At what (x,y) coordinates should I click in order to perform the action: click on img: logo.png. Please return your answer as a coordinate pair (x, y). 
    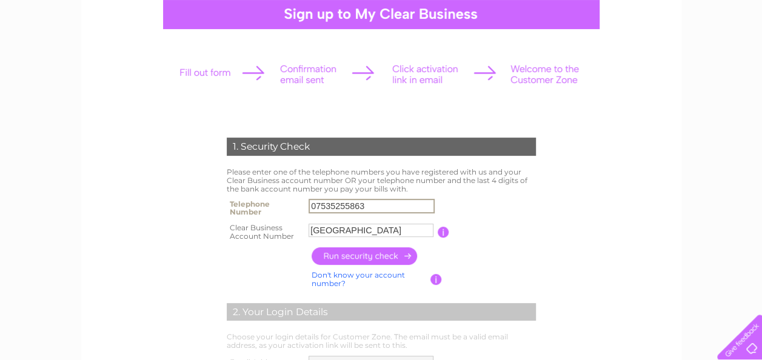
    Looking at the image, I should click on (58, 50).